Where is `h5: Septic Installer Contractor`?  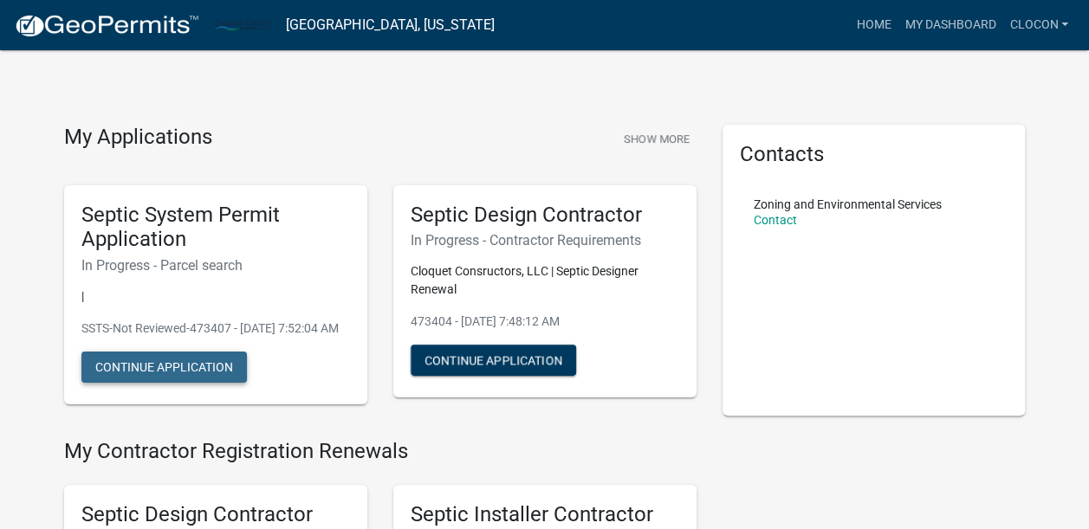
h5: Septic Installer Contractor is located at coordinates (545, 514).